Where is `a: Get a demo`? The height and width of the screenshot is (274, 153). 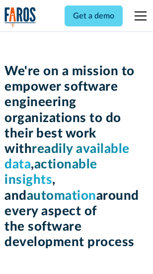 a: Get a demo is located at coordinates (94, 16).